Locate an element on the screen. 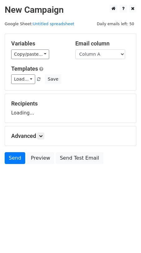 The width and height of the screenshot is (141, 253). a: Send Test Email is located at coordinates (79, 158).